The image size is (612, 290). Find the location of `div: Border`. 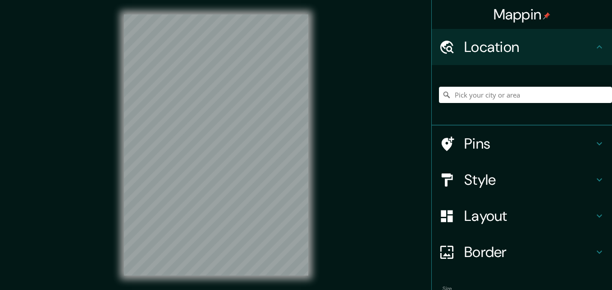

div: Border is located at coordinates (522, 252).